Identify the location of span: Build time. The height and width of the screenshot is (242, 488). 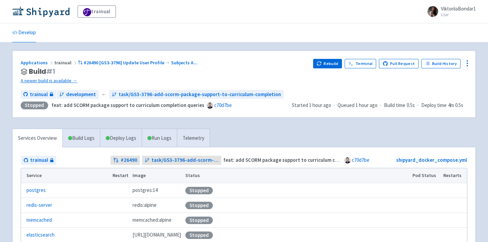
(394, 105).